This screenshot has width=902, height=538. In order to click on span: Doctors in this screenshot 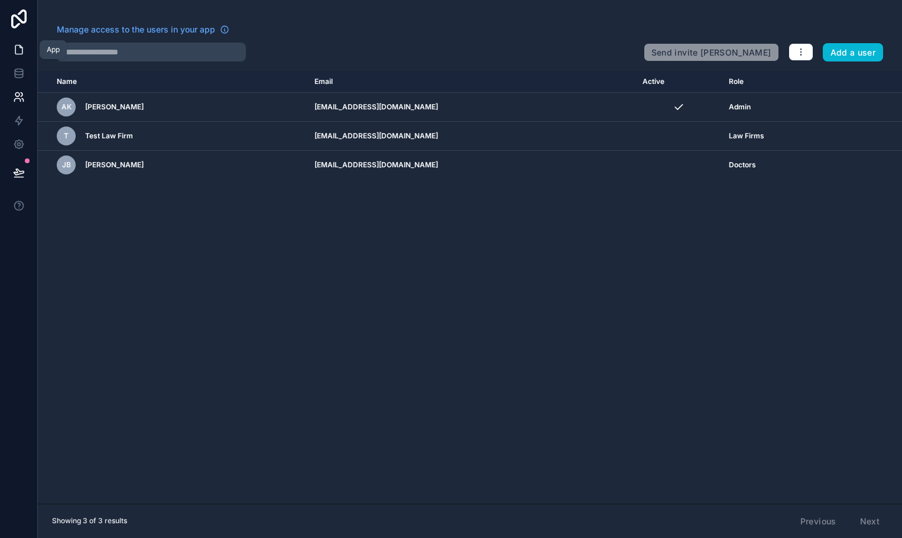, I will do `click(742, 165)`.